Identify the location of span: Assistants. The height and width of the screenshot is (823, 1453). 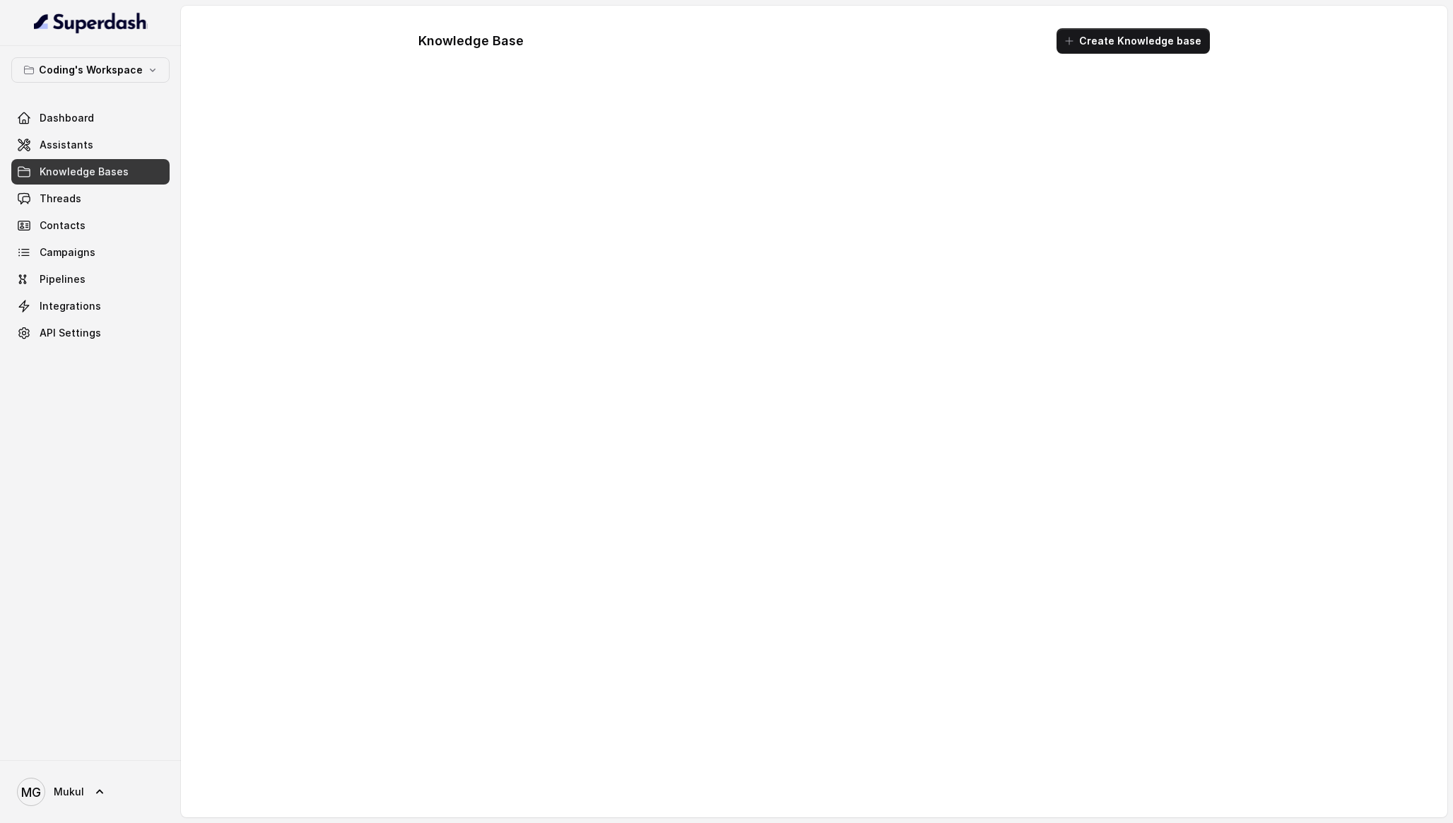
(66, 145).